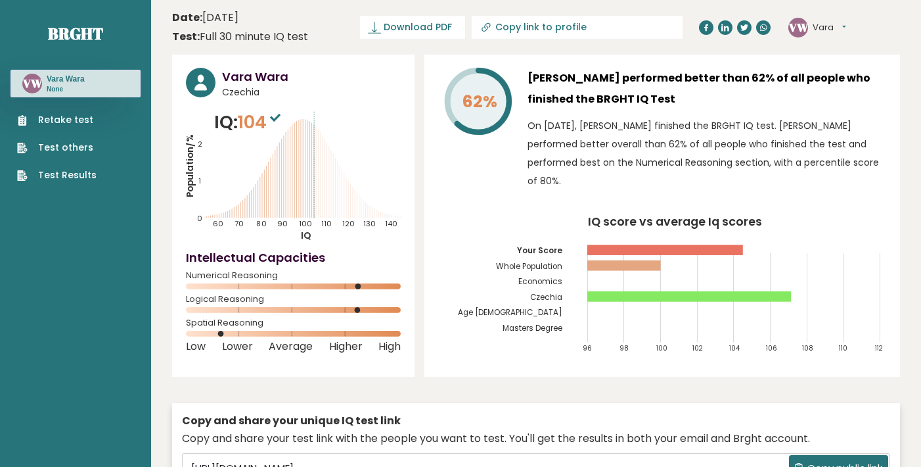 The image size is (921, 467). Describe the element at coordinates (290, 346) in the screenshot. I see `span: Average` at that location.